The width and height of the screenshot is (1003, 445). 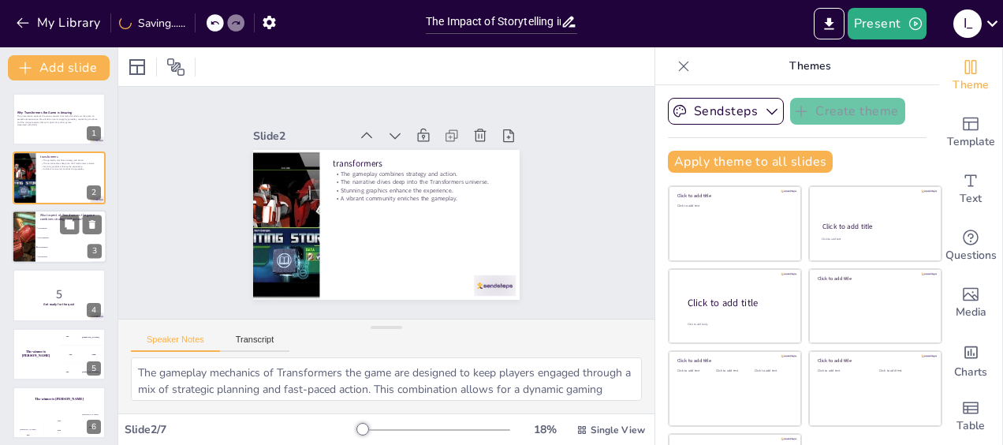 I want to click on p: Themes, so click(x=810, y=66).